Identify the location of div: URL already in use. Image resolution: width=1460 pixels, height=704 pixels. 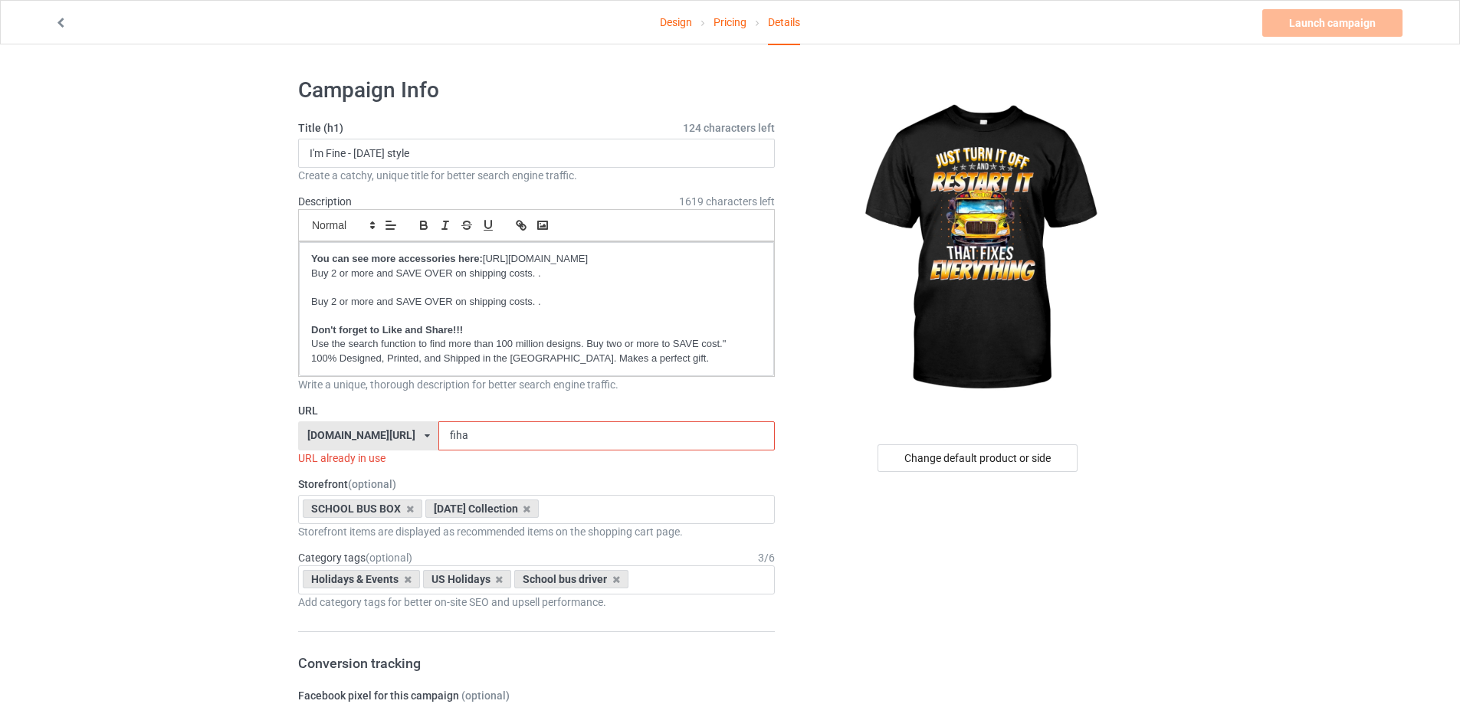
(536, 458).